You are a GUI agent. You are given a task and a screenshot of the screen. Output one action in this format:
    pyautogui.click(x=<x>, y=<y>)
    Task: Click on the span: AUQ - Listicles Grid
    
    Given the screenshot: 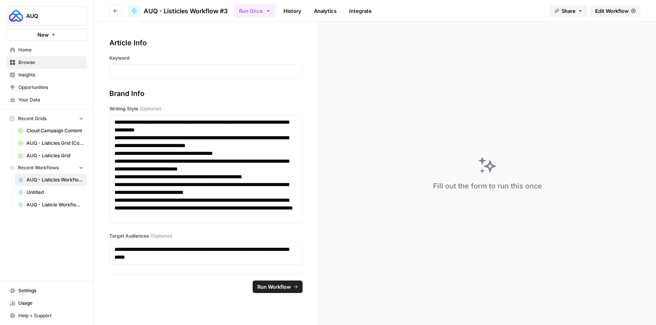 What is the action you would take?
    pyautogui.click(x=55, y=156)
    